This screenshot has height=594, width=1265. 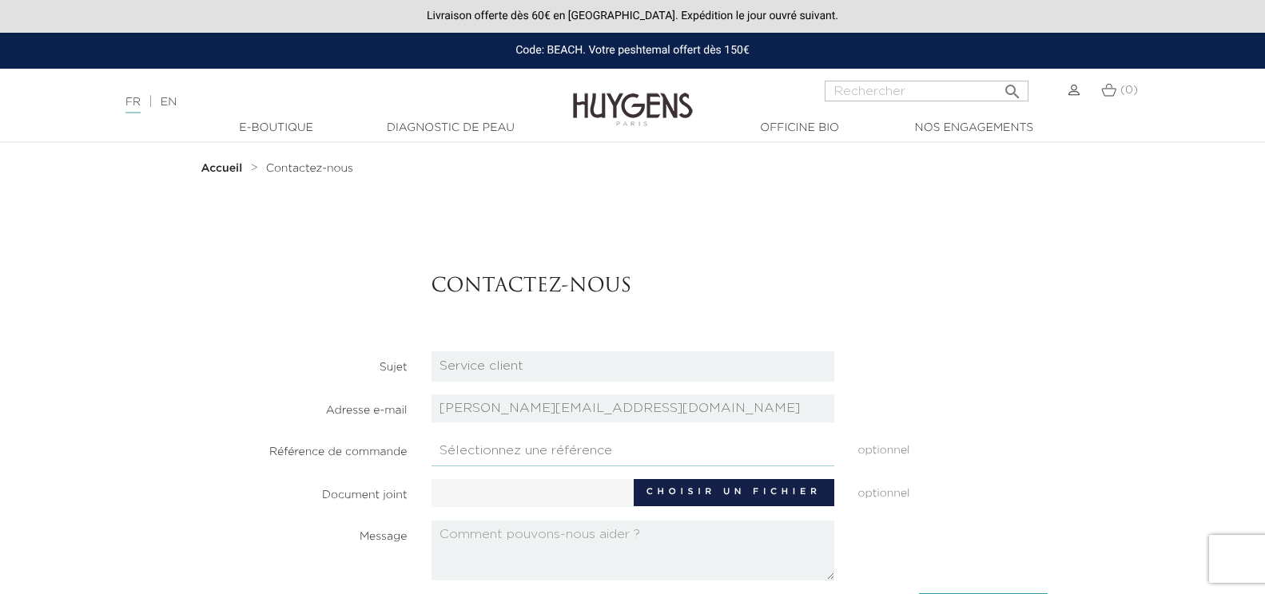 What do you see at coordinates (312, 407) in the screenshot?
I see `label: Adresse e-mail` at bounding box center [312, 407].